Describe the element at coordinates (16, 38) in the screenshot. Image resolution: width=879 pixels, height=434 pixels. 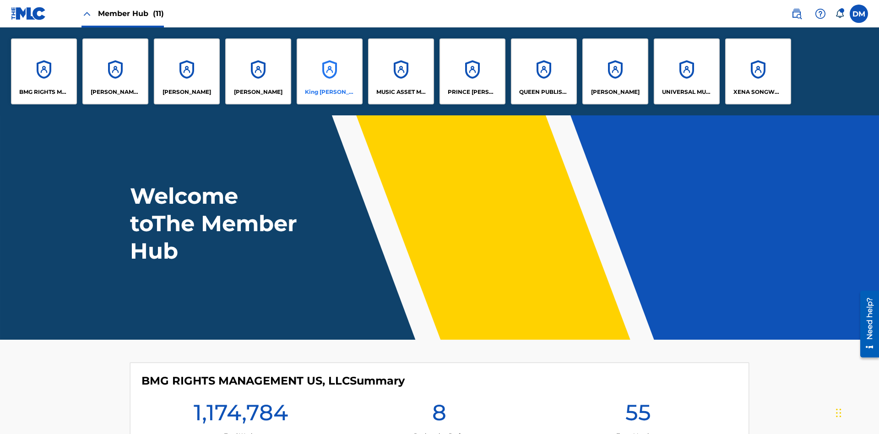
I see `div: Open Resource Center` at that location.